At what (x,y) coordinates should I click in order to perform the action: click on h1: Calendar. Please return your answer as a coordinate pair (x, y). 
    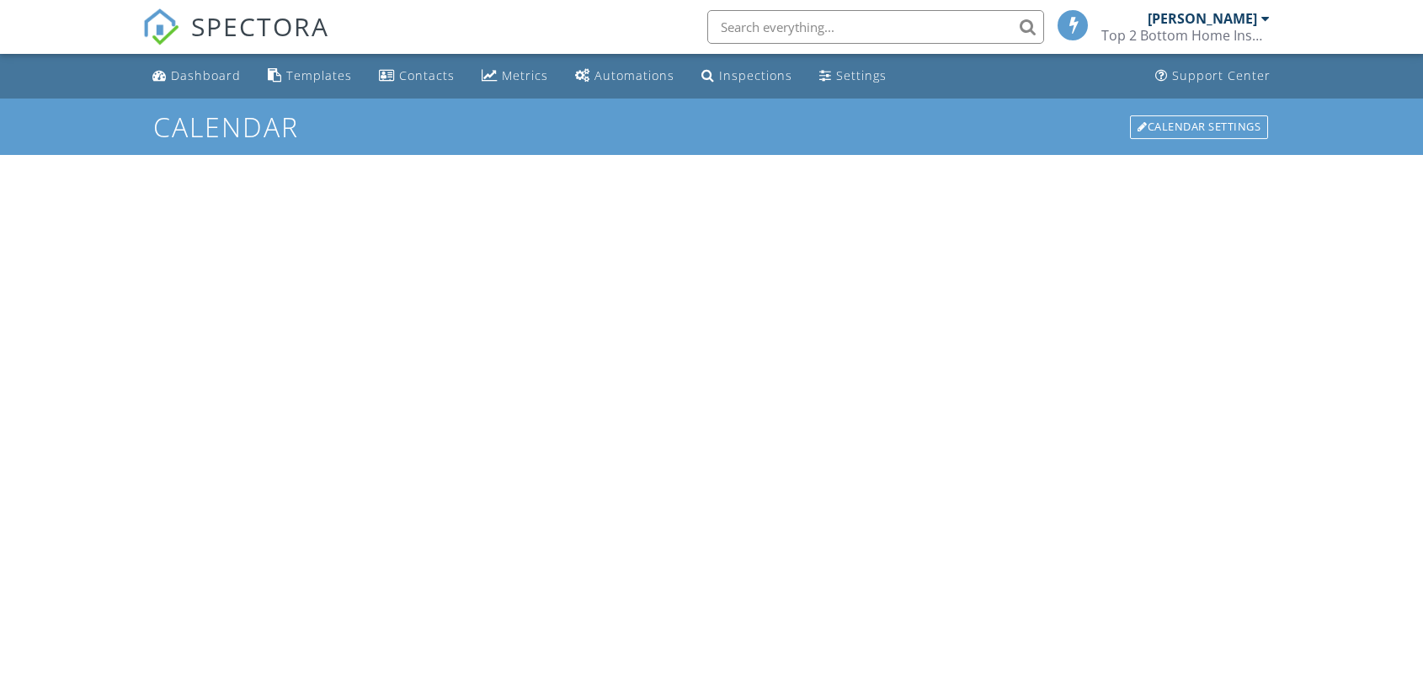
    Looking at the image, I should click on (711, 126).